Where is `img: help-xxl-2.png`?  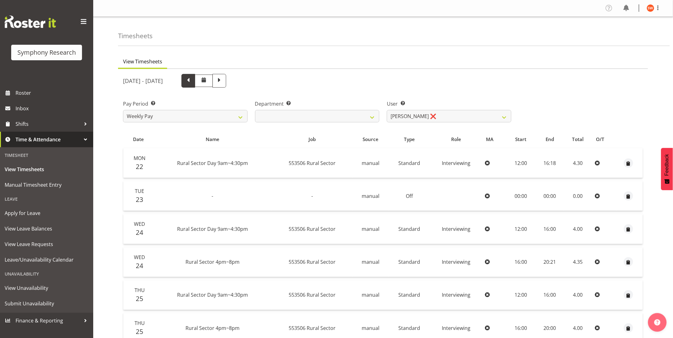
img: help-xxl-2.png is located at coordinates (657, 322).